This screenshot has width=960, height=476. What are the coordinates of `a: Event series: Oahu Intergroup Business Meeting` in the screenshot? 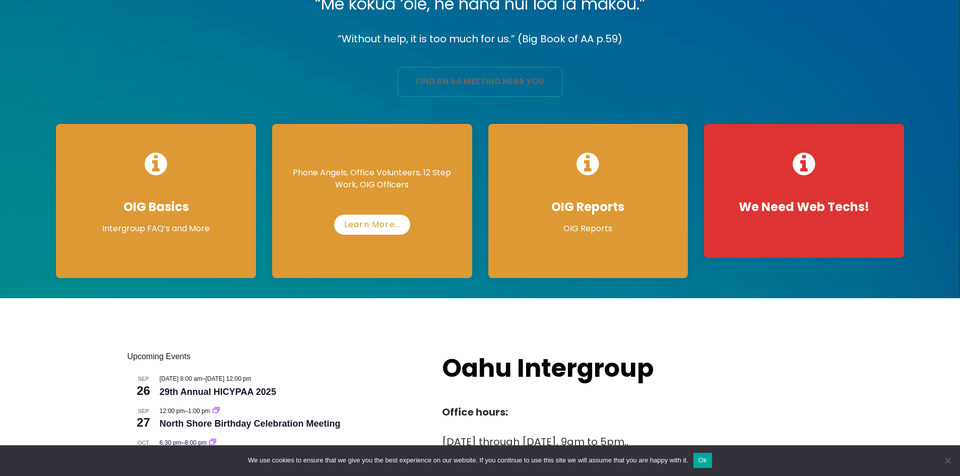 It's located at (213, 443).